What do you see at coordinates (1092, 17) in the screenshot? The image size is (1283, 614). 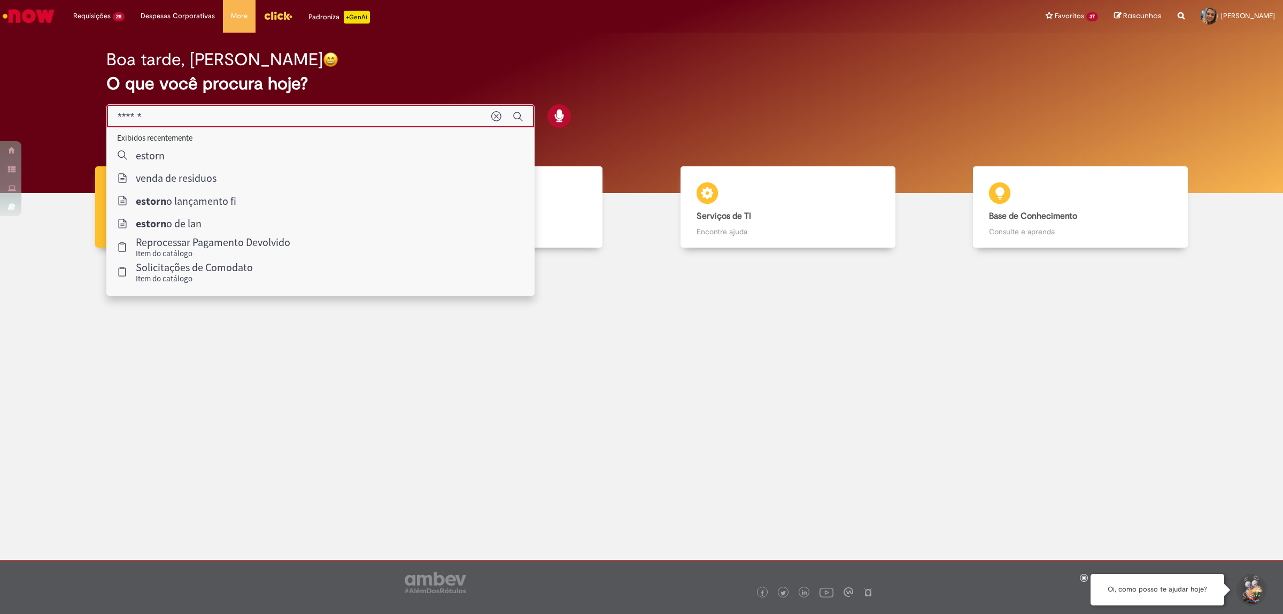 I see `span: 37` at bounding box center [1092, 17].